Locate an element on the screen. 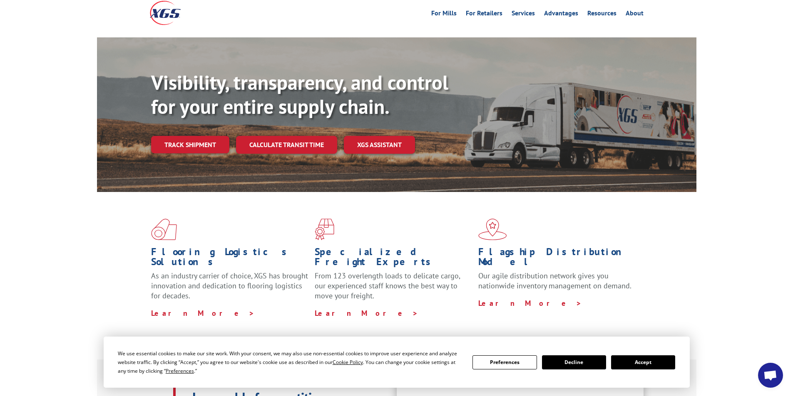  div: Open chat is located at coordinates (770, 376).